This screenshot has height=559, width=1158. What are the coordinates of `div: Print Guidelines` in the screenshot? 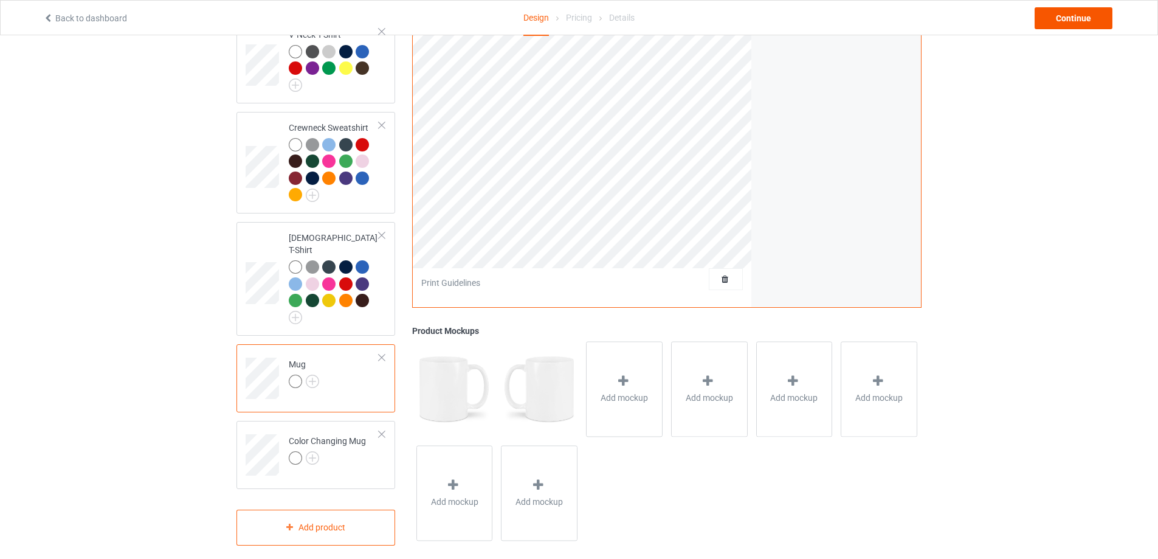 It's located at (450, 283).